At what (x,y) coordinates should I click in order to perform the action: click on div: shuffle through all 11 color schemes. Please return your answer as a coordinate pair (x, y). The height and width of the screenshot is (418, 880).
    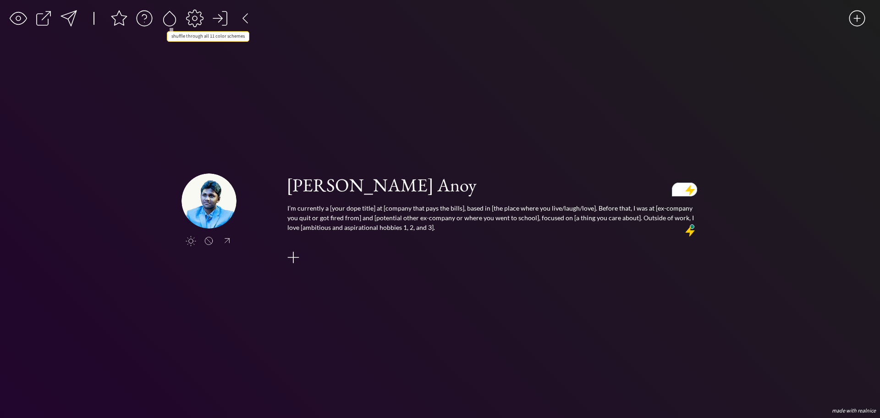
    Looking at the image, I should click on (208, 36).